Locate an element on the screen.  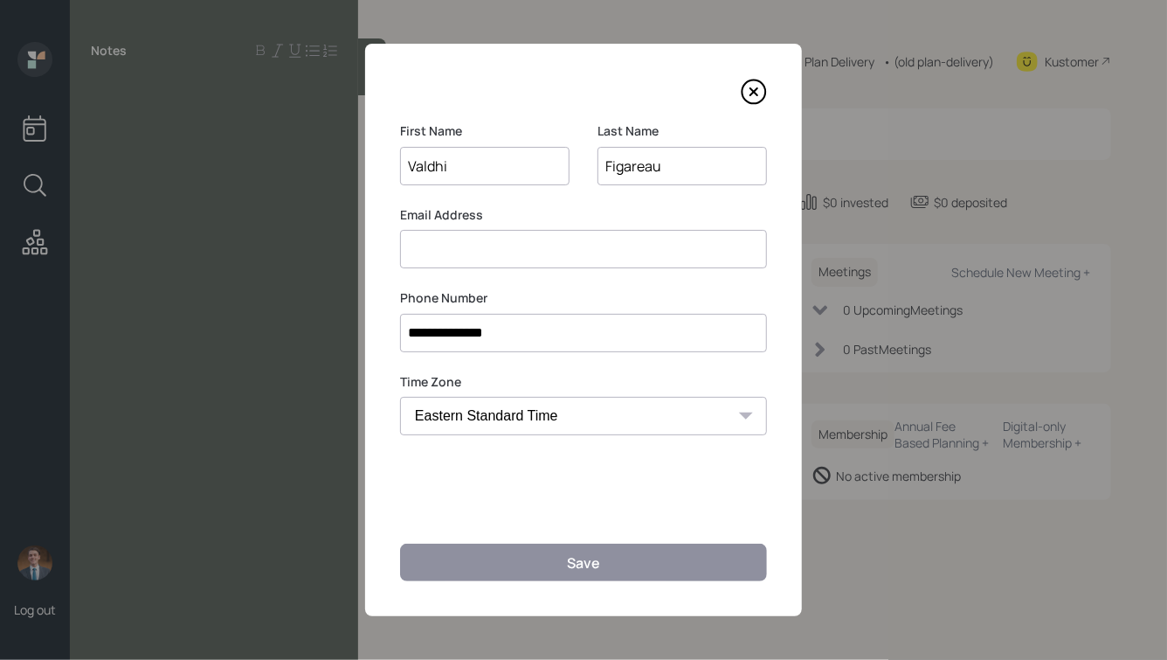
div: Save is located at coordinates (584, 563).